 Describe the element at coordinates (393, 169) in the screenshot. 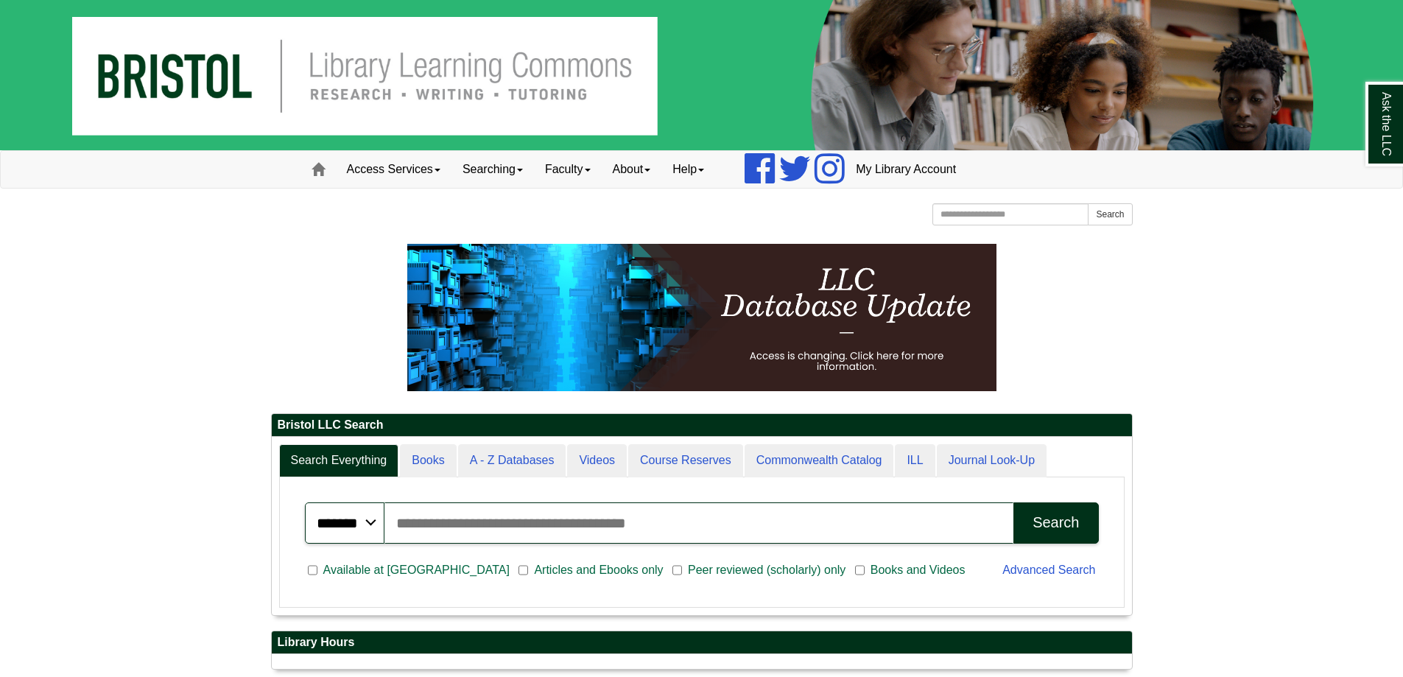

I see `a: Access Services` at that location.